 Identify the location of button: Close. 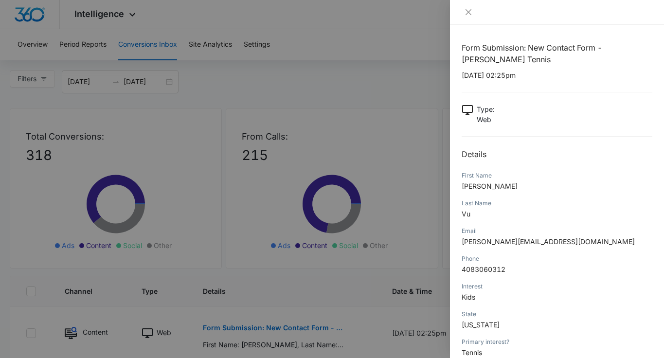
(468, 12).